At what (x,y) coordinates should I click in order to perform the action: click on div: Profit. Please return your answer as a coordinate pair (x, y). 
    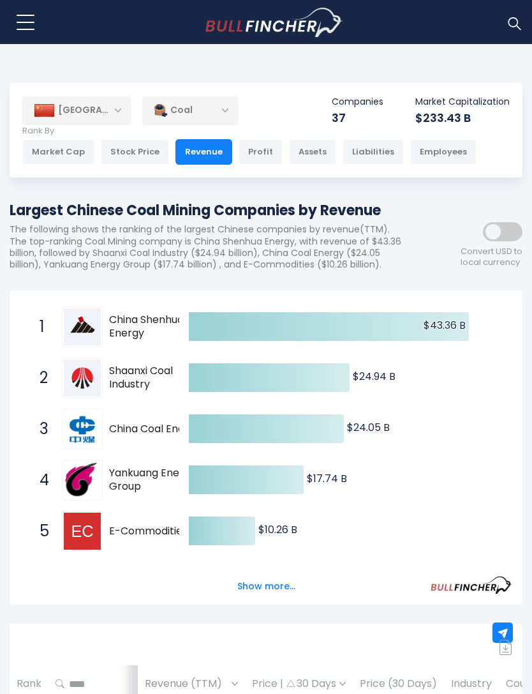
    Looking at the image, I should click on (260, 152).